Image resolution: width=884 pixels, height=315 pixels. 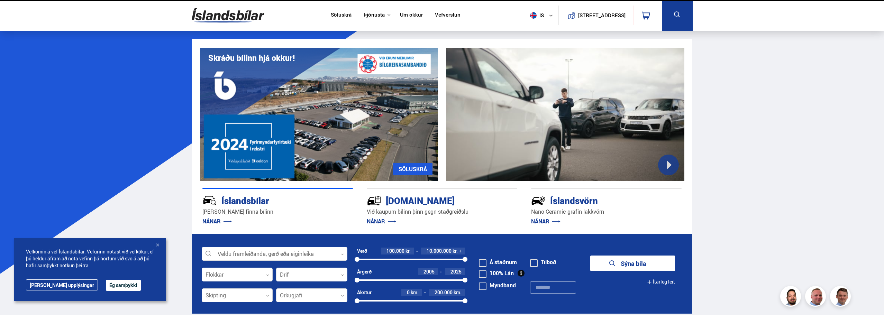 What do you see at coordinates (412, 15) in the screenshot?
I see `a: Um okkur` at bounding box center [412, 15].